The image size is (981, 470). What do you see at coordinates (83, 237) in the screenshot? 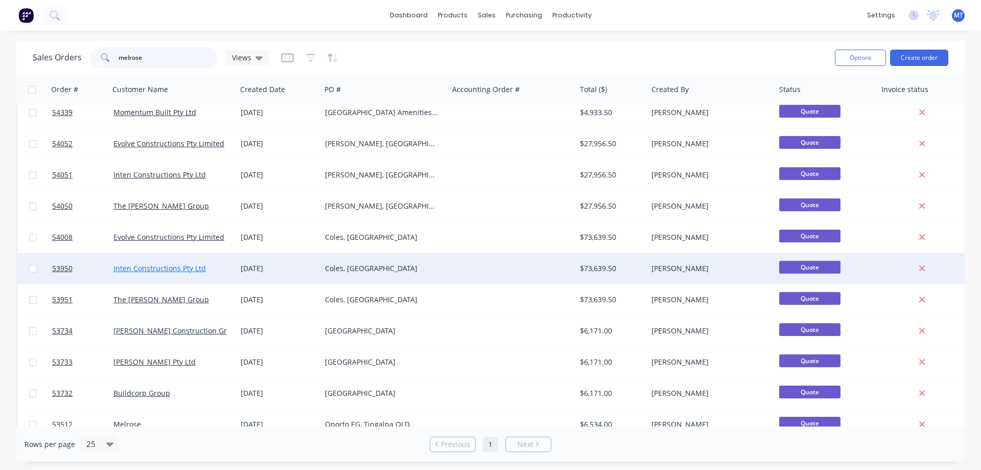
I see `a: 54008` at bounding box center [83, 237].